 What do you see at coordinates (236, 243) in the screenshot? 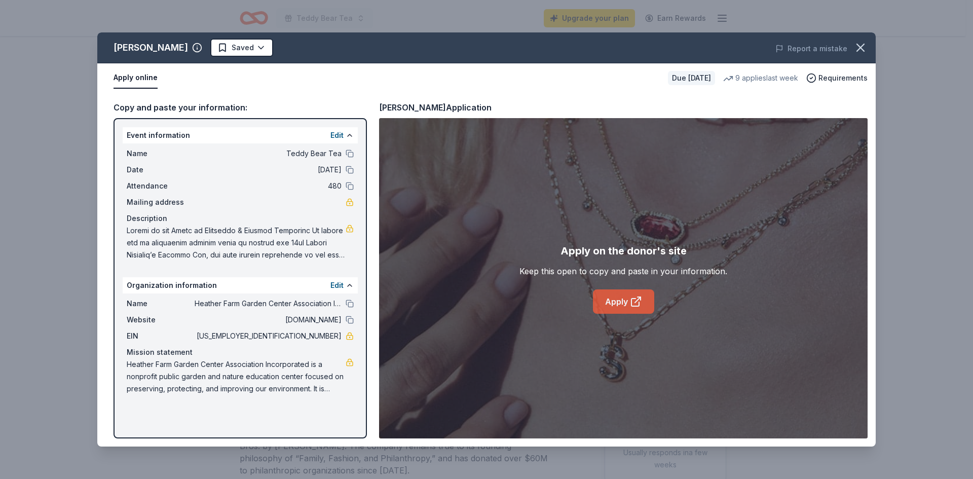
I see `span: Loremi do sit Ametc ad Elitseddo & Eiusmod Temporinc Ut labore etd ma aliquaenim adminim venia qu...` at bounding box center [236, 243].